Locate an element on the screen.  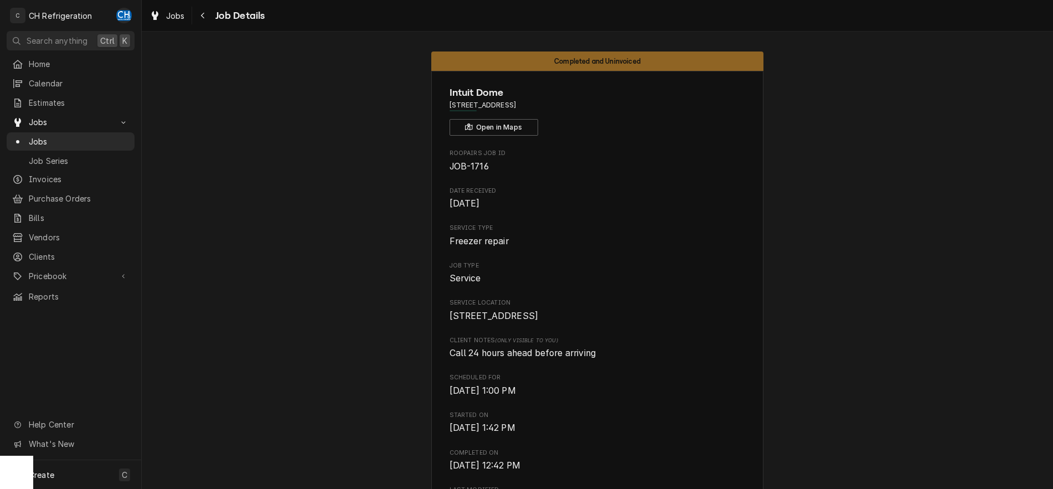
div: Service Type is located at coordinates (597, 235).